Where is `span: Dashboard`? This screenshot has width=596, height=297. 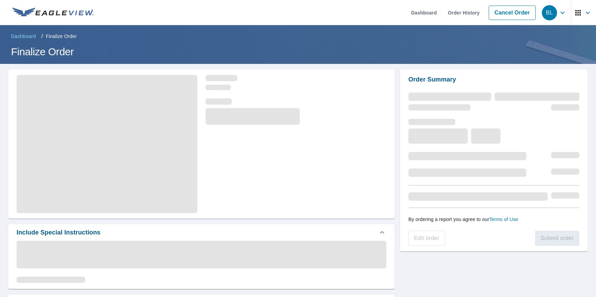 span: Dashboard is located at coordinates (23, 36).